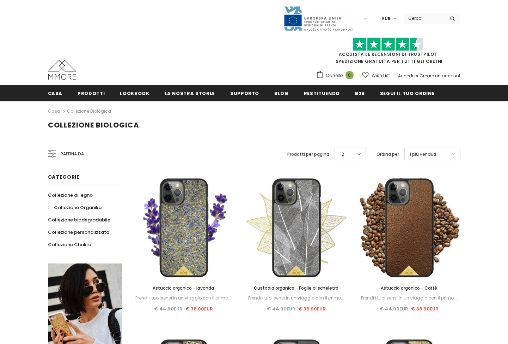 This screenshot has width=508, height=344. Describe the element at coordinates (79, 219) in the screenshot. I see `a: Collezione biodegradabile` at that location.